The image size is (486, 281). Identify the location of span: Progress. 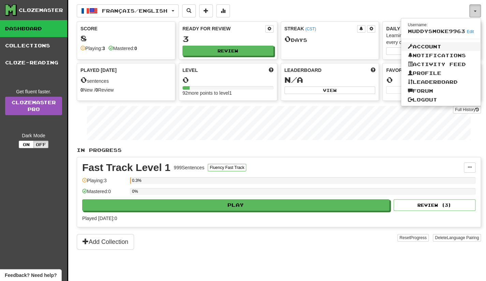
(418, 238).